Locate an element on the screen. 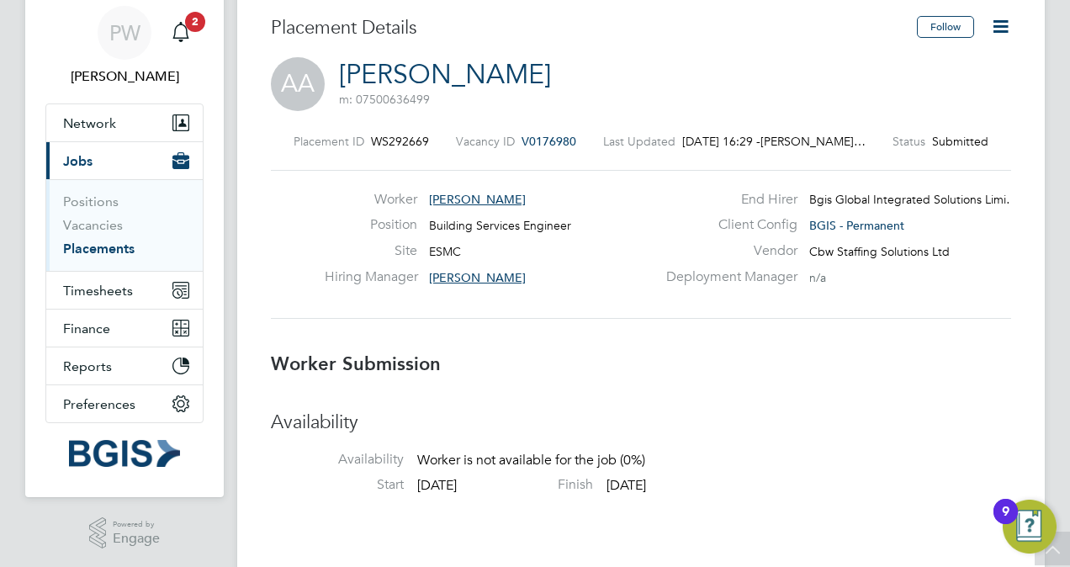 Image resolution: width=1070 pixels, height=567 pixels. span: V0176980 is located at coordinates (548, 141).